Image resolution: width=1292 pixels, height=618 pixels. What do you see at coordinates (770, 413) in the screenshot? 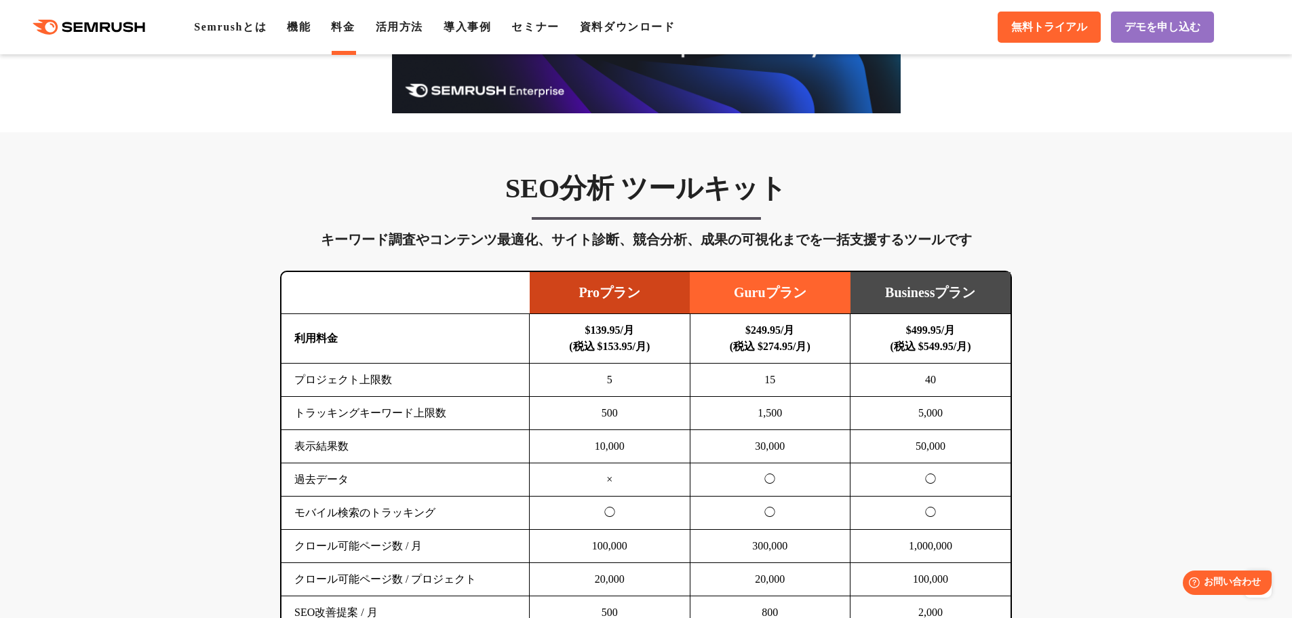
I see `td: 1,500` at bounding box center [770, 413].